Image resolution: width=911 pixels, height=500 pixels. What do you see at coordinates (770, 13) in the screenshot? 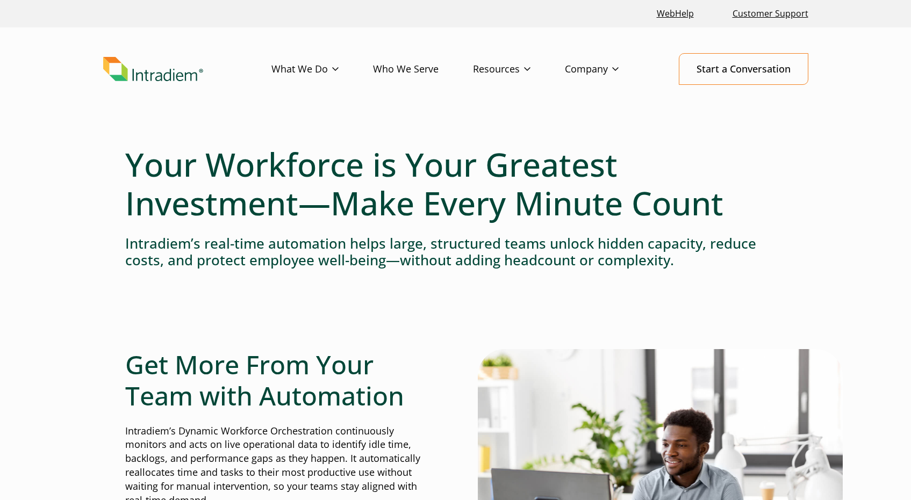
I see `a: Customer Support` at bounding box center [770, 13].